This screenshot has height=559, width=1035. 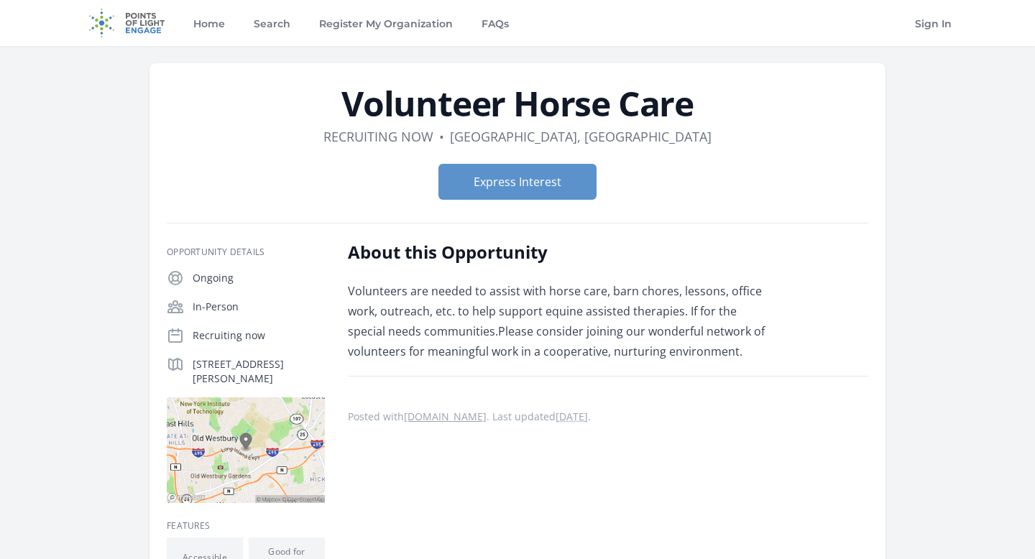 What do you see at coordinates (259, 278) in the screenshot?
I see `p: Ongoing` at bounding box center [259, 278].